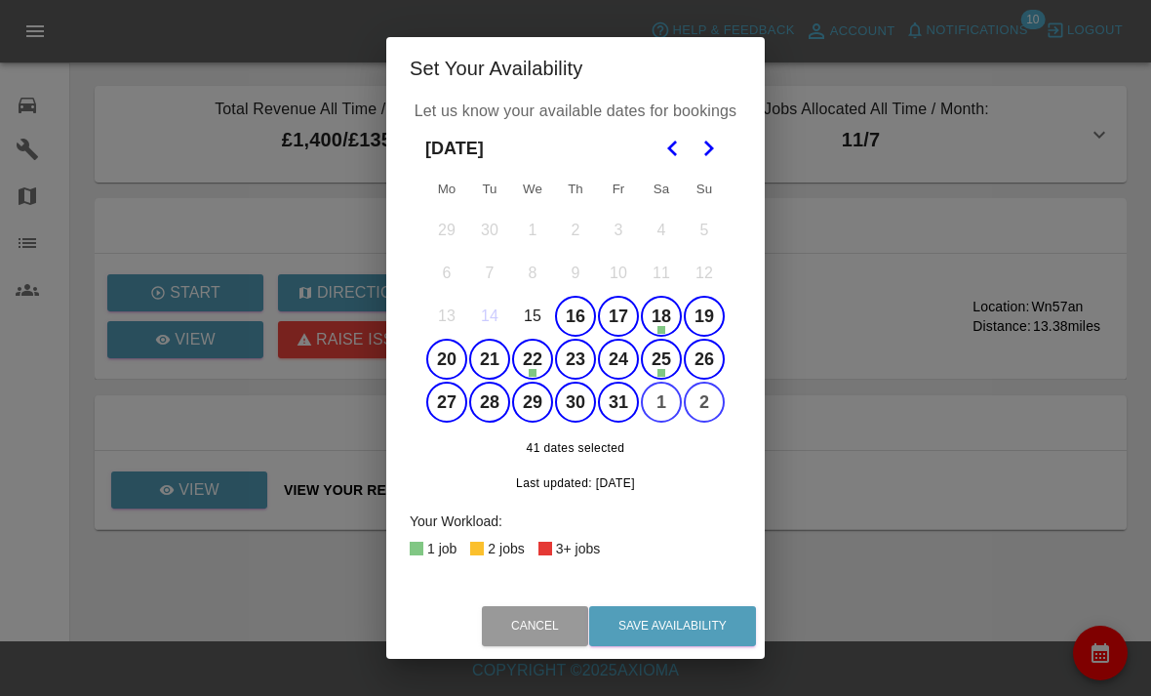 This screenshot has height=696, width=1151. Describe the element at coordinates (490, 230) in the screenshot. I see `button: Tuesday, September 30th, 2025` at that location.